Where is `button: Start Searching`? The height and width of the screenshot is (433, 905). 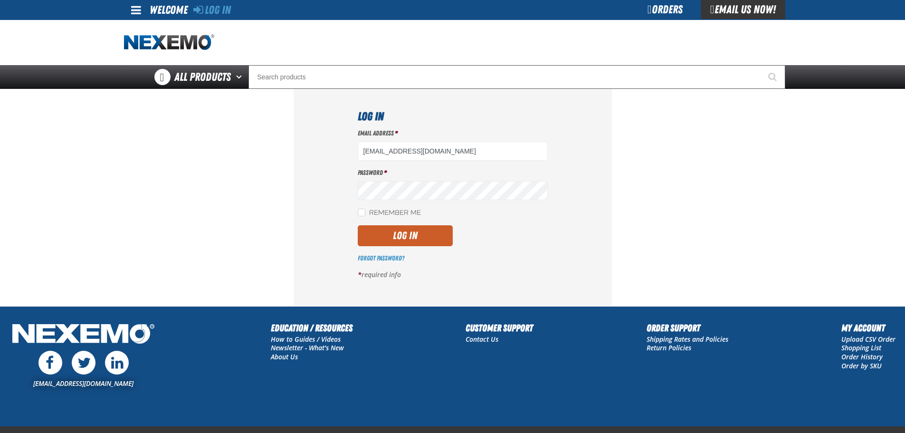 button: Start Searching is located at coordinates (774, 77).